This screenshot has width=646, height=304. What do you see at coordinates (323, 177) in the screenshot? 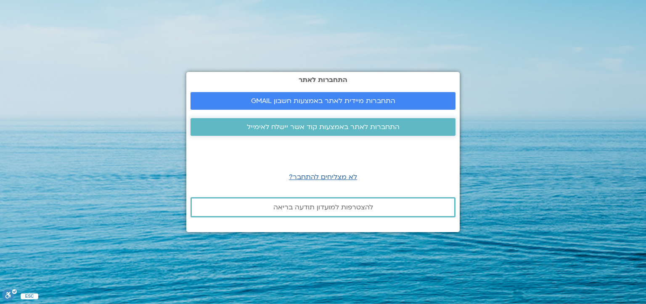
I see `span: לא מצליחים להתחבר?` at bounding box center [323, 177].